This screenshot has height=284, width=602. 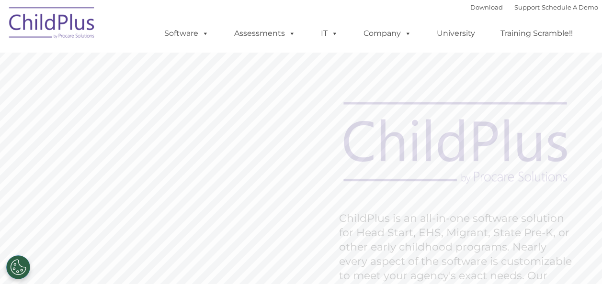 I want to click on a: Software, so click(x=186, y=34).